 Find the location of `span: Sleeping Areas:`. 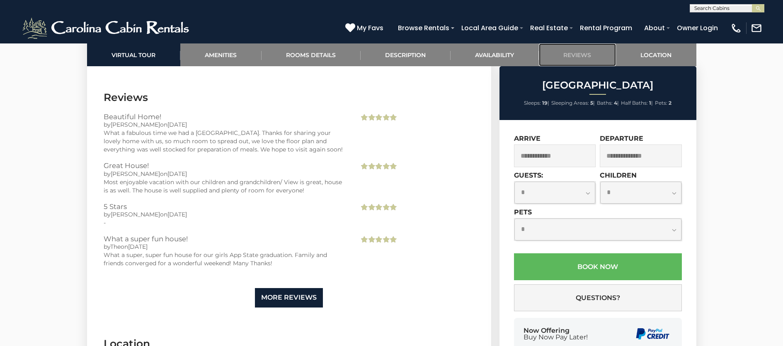

span: Sleeping Areas: is located at coordinates (570, 103).